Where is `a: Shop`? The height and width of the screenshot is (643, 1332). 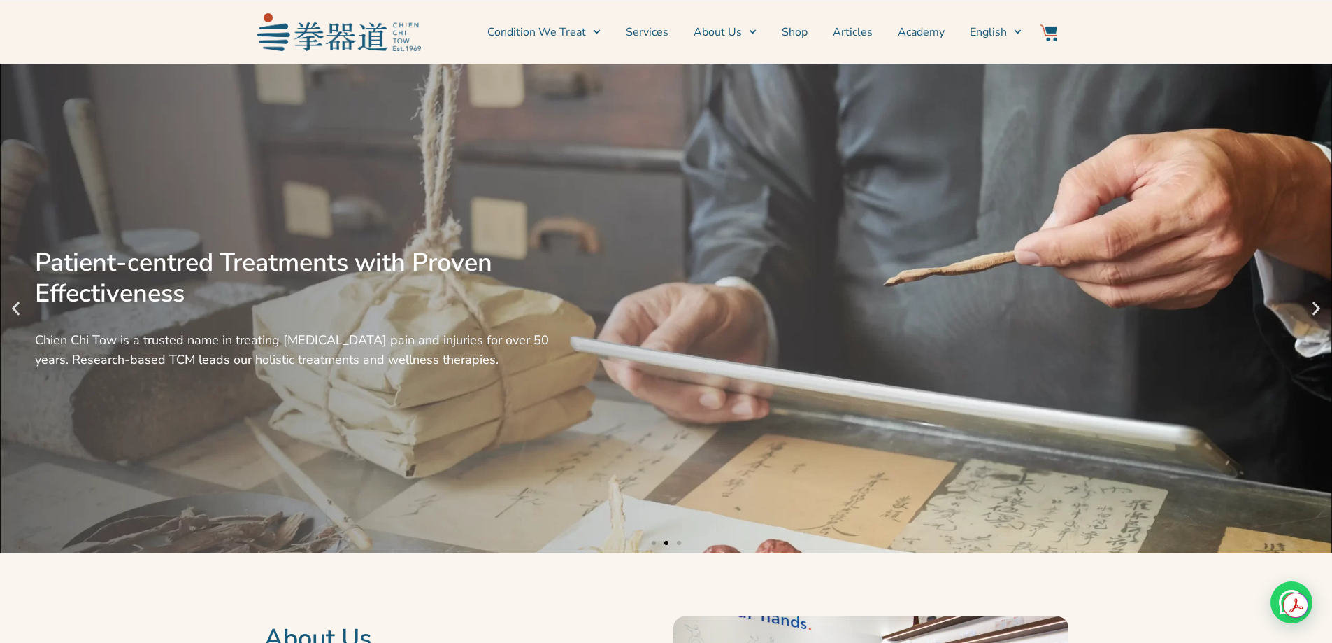
a: Shop is located at coordinates (794, 32).